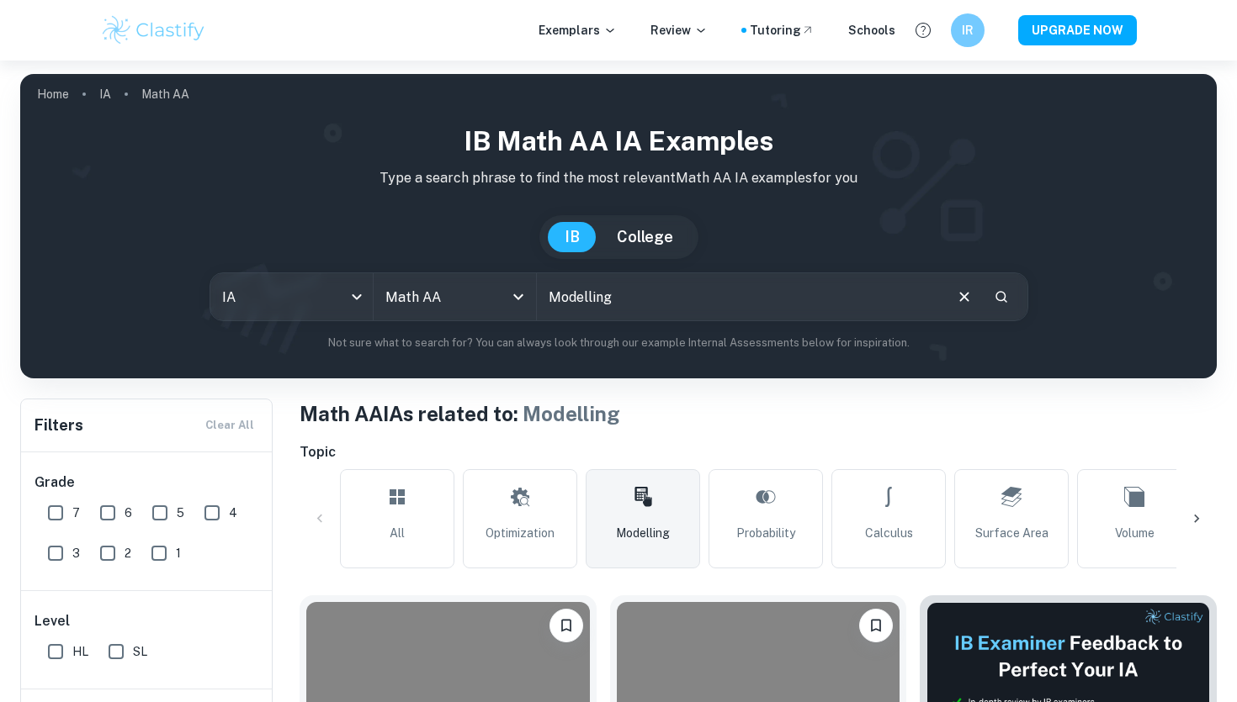  What do you see at coordinates (59, 426) in the screenshot?
I see `h6: Filters` at bounding box center [59, 426].